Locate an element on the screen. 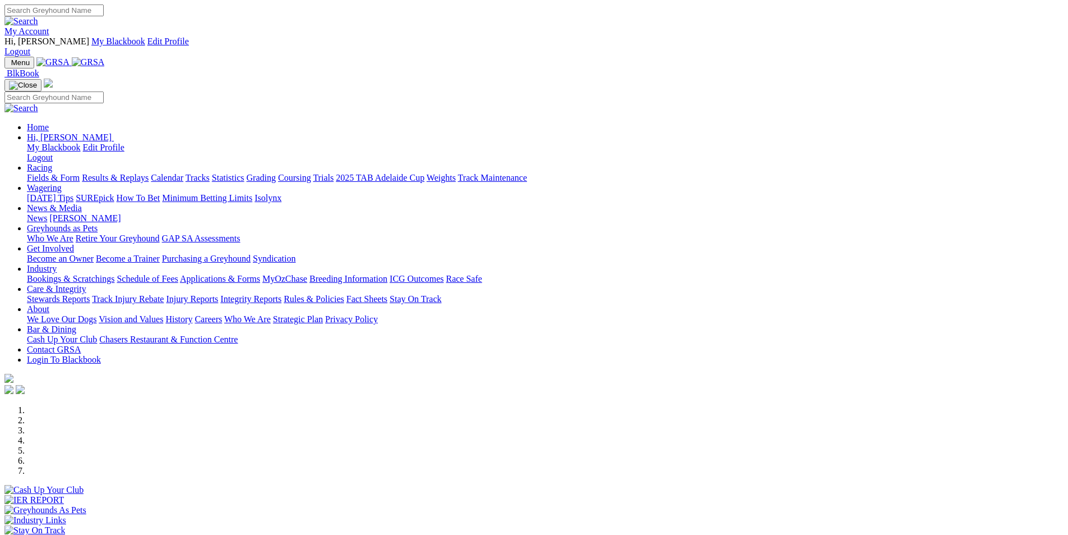 Image resolution: width=1068 pixels, height=535 pixels. a: Tracks is located at coordinates (197, 177).